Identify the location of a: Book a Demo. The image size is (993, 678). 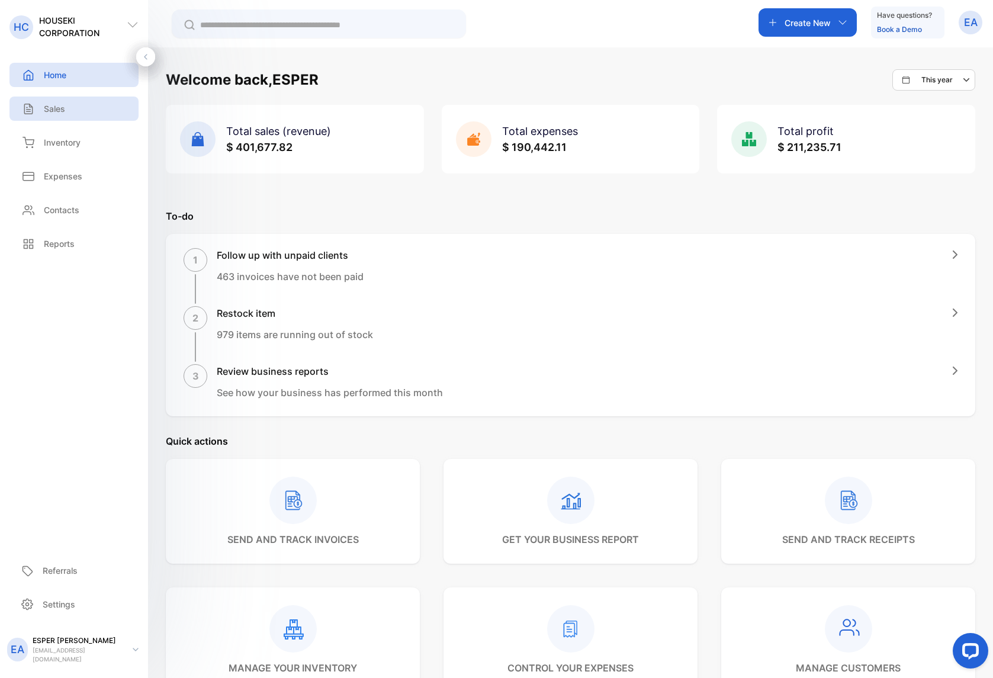
(899, 29).